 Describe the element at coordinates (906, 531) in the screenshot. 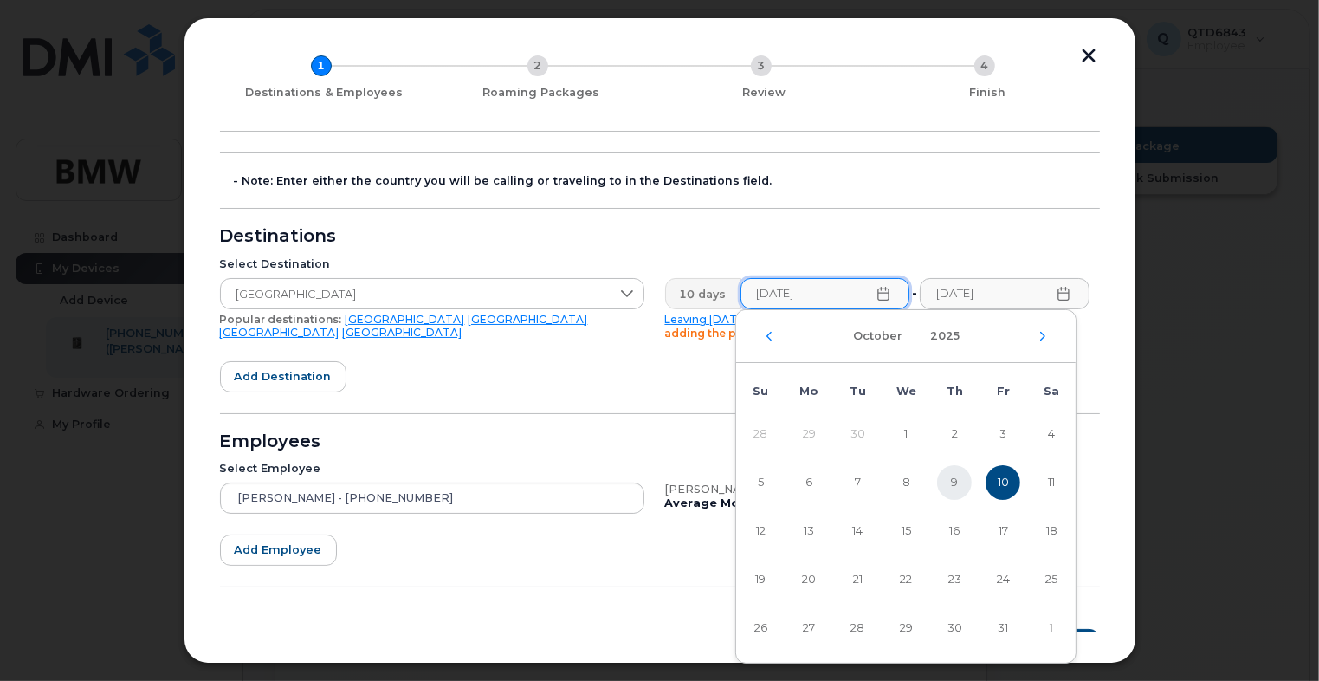

I see `span: 15` at that location.